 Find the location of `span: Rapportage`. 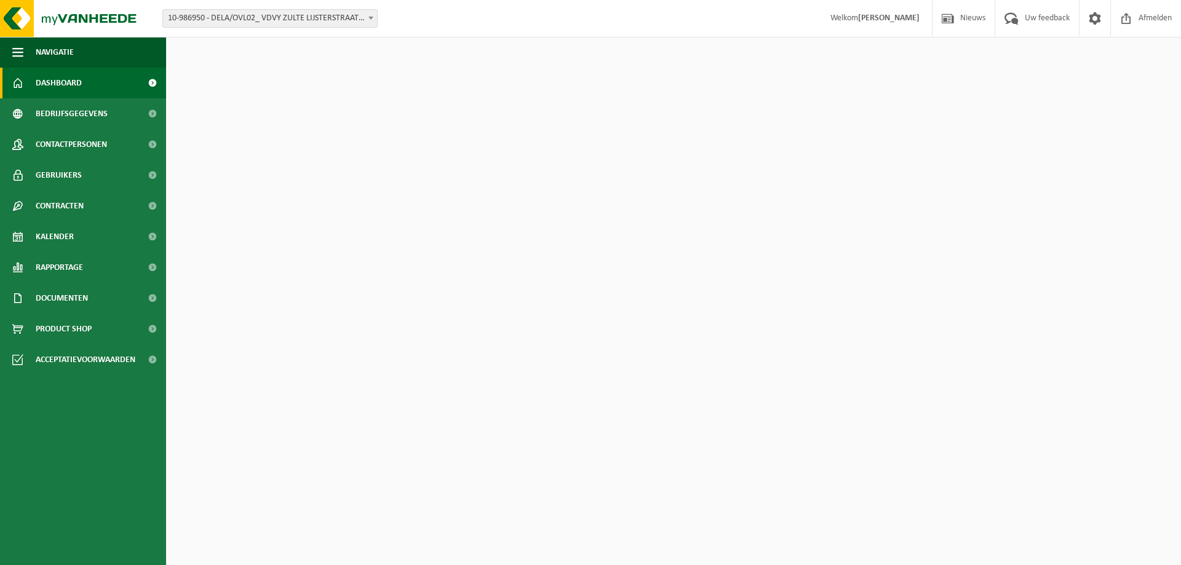

span: Rapportage is located at coordinates (59, 268).